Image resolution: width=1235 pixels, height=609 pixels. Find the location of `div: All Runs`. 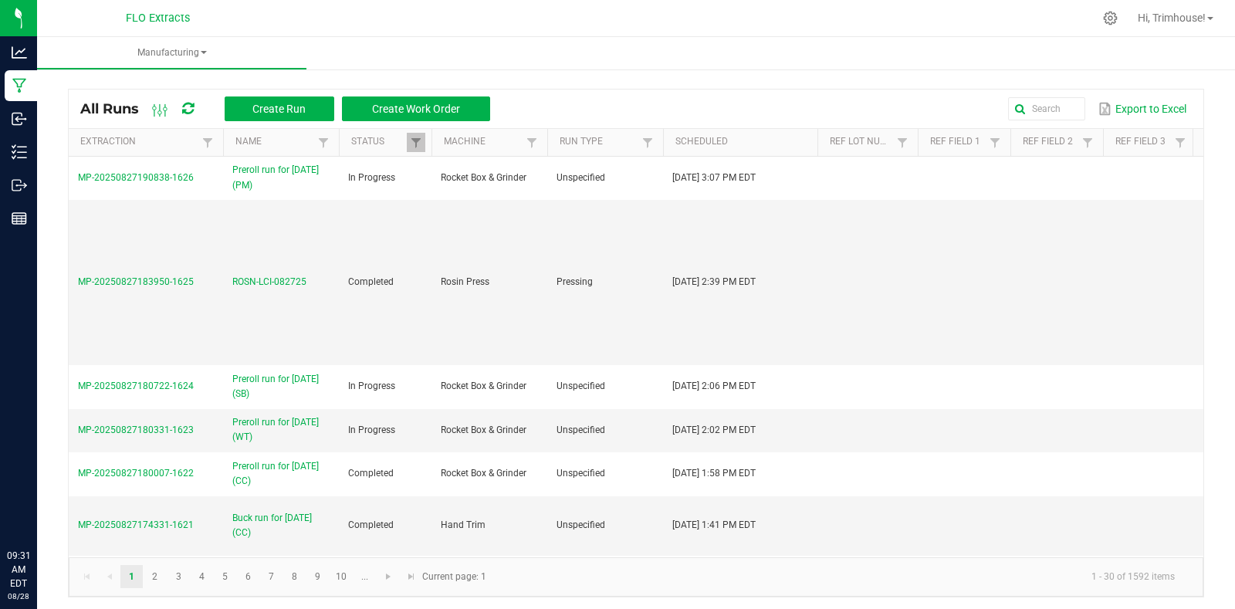

div: All Runs is located at coordinates (291, 109).